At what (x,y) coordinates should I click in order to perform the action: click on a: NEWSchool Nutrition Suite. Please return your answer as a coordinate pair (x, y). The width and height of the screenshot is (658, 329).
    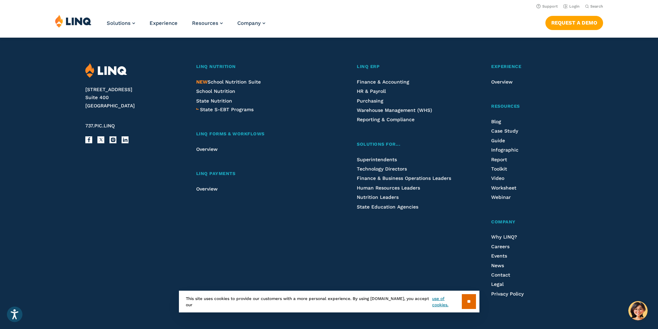
    Looking at the image, I should click on (228, 82).